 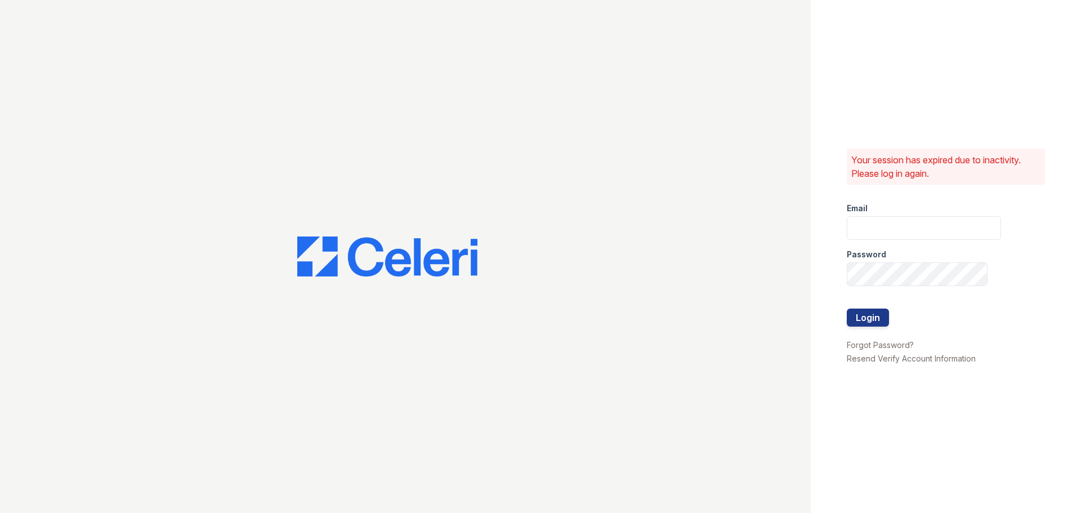 I want to click on label: Password, so click(x=866, y=254).